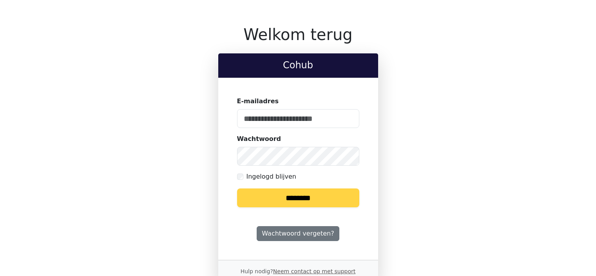 The width and height of the screenshot is (596, 276). Describe the element at coordinates (298, 65) in the screenshot. I see `h2: Cohub` at that location.